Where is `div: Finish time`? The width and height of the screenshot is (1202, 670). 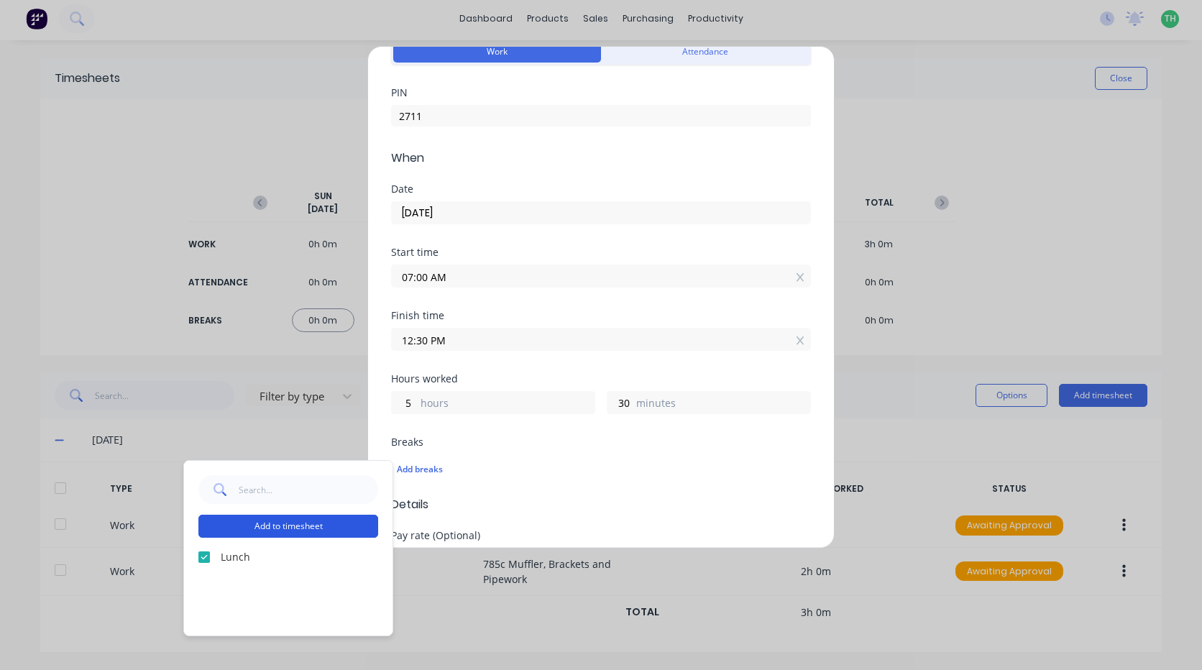
div: Finish time is located at coordinates (601, 316).